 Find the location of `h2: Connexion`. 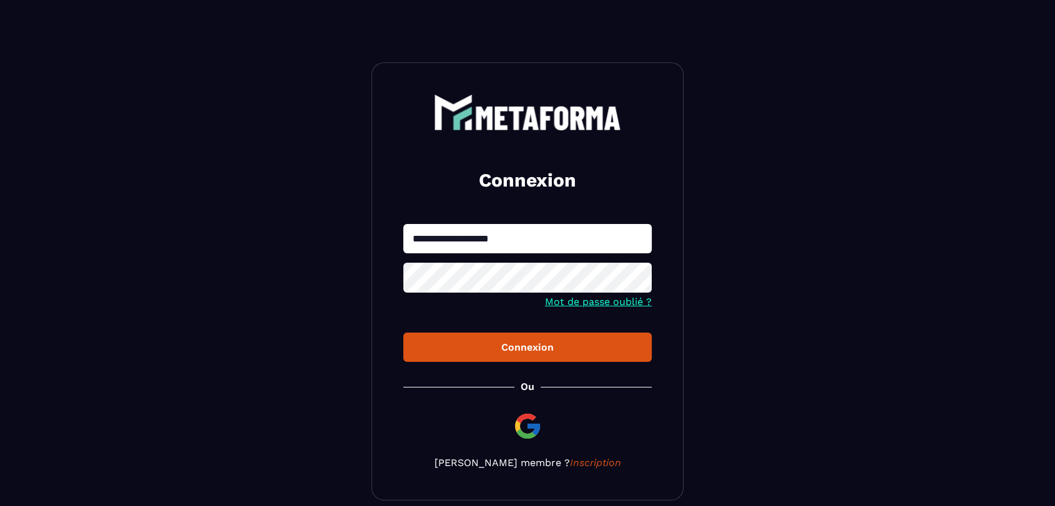

h2: Connexion is located at coordinates (528, 180).